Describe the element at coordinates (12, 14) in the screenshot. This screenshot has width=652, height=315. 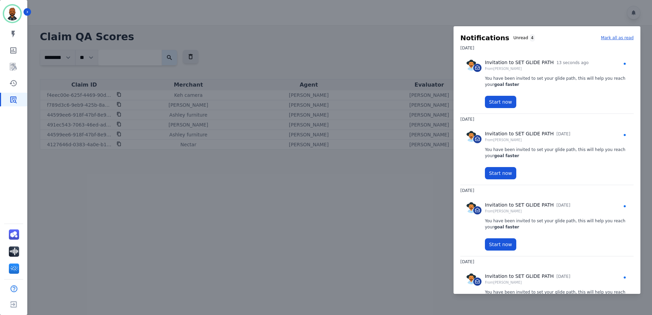
I see `img: Bordered avatar` at that location.